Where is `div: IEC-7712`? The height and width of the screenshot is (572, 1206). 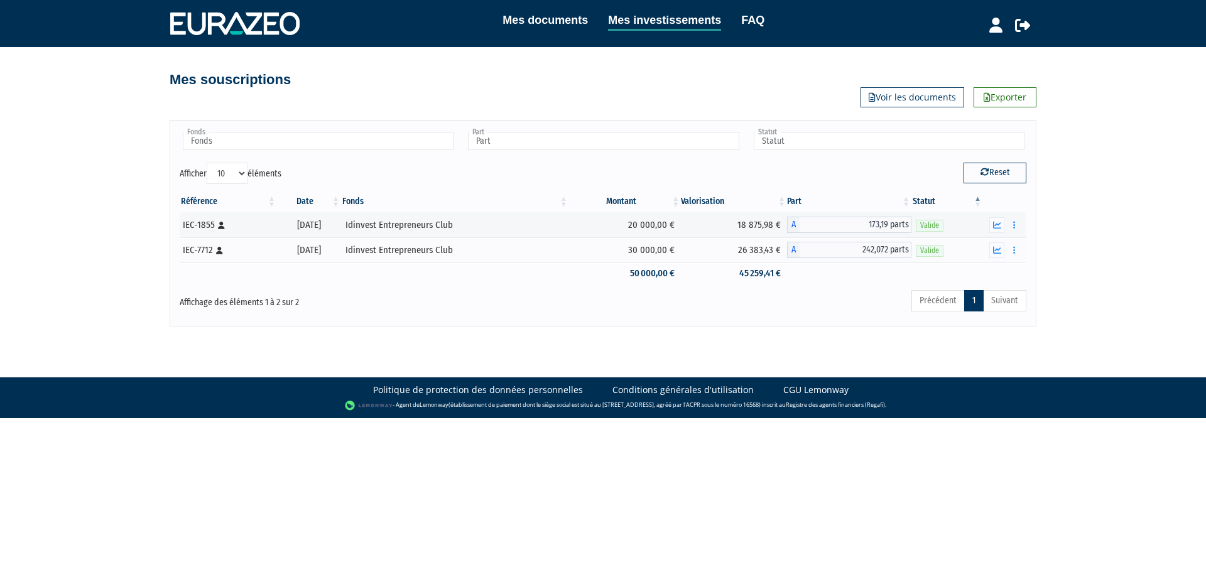 div: IEC-7712 is located at coordinates (227, 250).